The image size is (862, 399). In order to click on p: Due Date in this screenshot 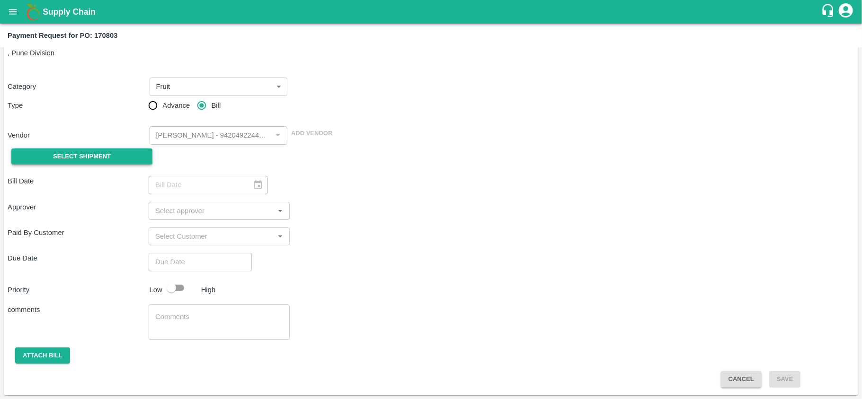, I will do `click(78, 258)`.